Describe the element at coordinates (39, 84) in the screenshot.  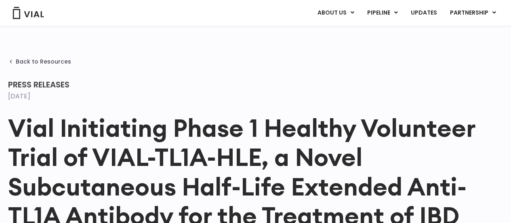
I see `span: Press Releases` at that location.